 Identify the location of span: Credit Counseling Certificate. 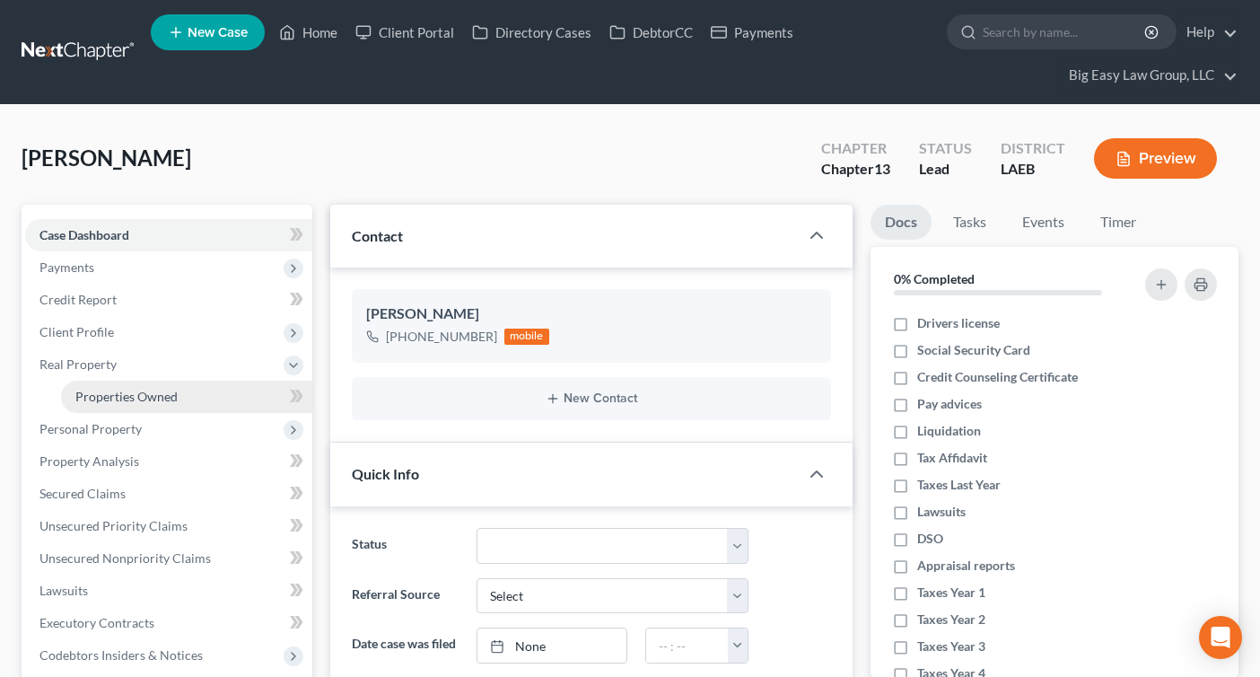
(997, 377).